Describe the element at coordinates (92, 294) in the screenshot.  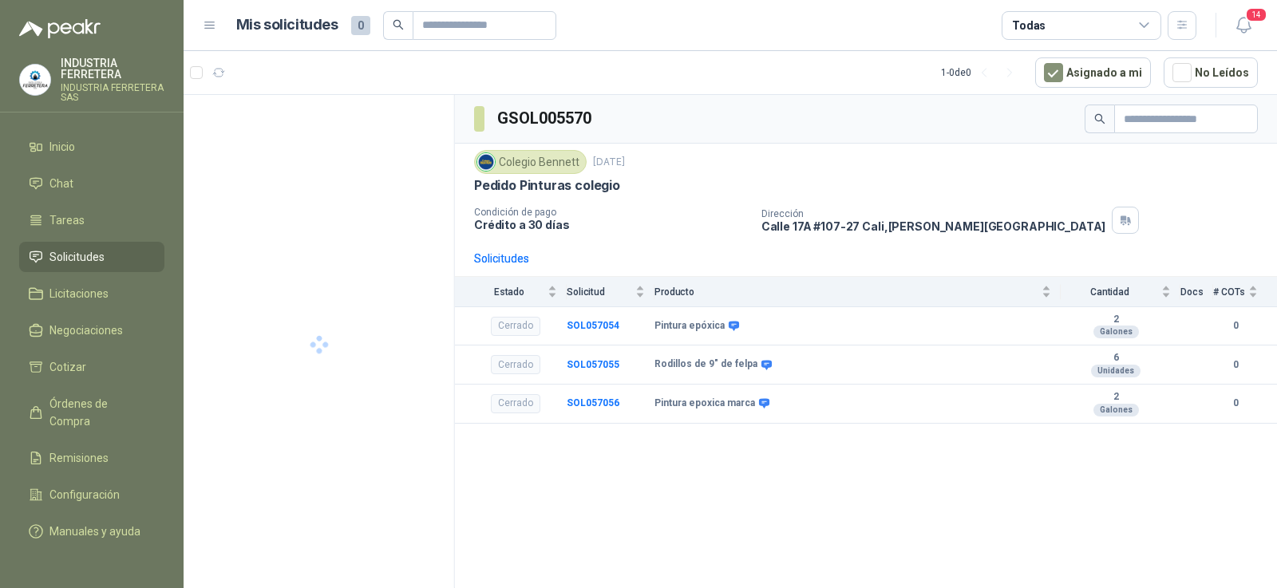
I see `a: Licitaciones` at that location.